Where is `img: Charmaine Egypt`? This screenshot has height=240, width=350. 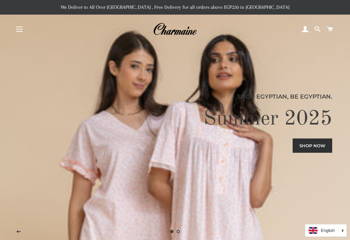
img: Charmaine Egypt is located at coordinates (174, 29).